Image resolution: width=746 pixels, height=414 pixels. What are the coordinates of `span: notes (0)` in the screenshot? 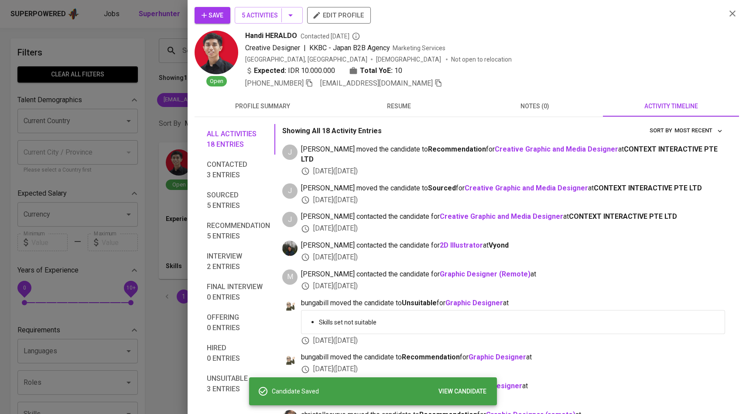 It's located at (535, 106).